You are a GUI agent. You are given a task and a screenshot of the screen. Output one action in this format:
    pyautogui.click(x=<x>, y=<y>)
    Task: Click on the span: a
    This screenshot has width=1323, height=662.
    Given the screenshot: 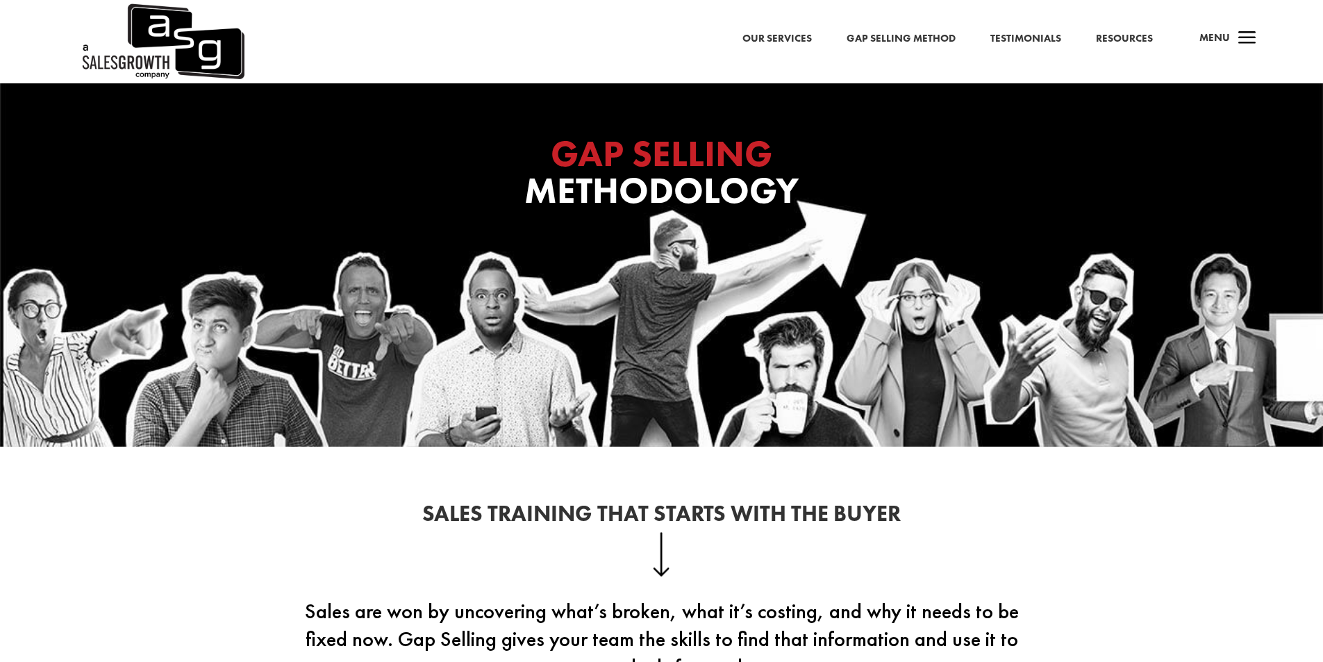 What is the action you would take?
    pyautogui.click(x=1247, y=39)
    